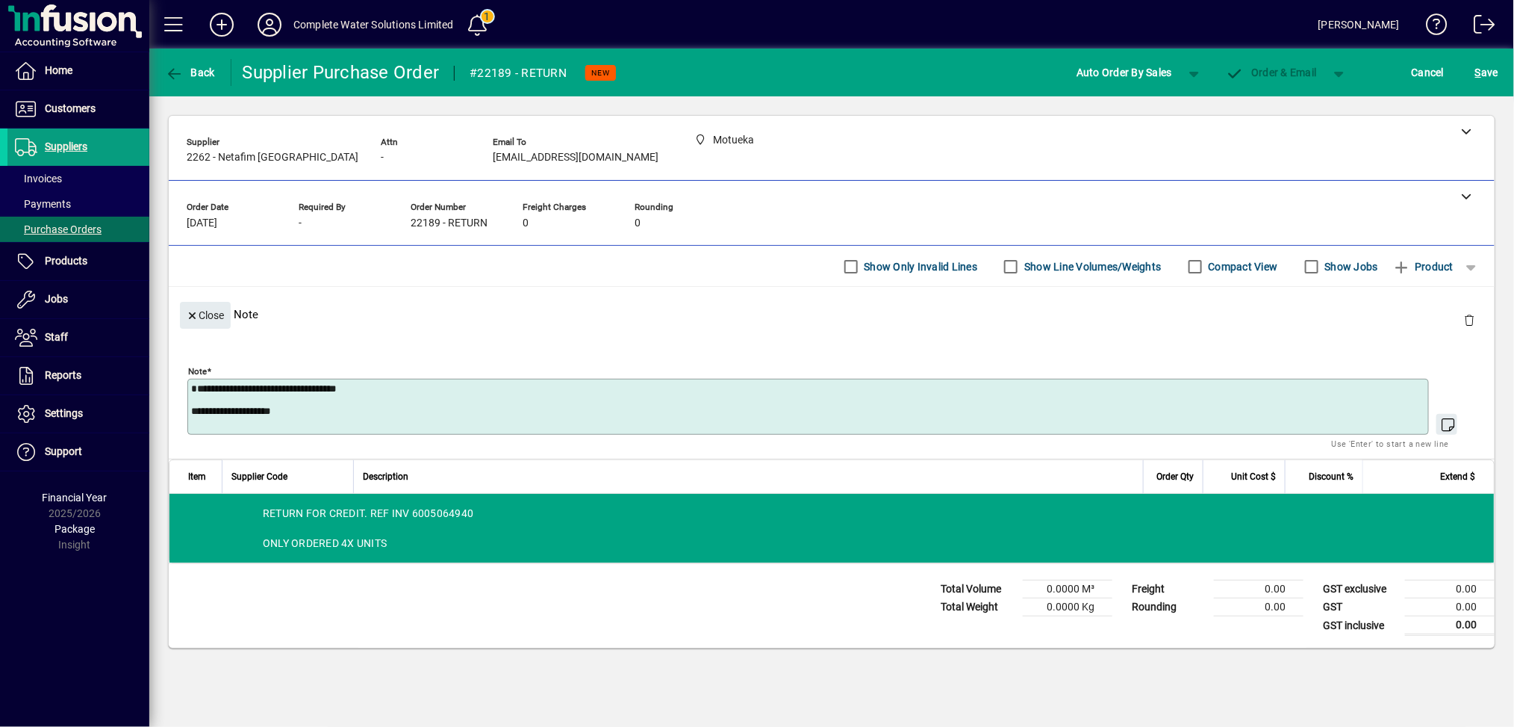 The height and width of the screenshot is (727, 1514). I want to click on app-page-header-button: Close, so click(205, 314).